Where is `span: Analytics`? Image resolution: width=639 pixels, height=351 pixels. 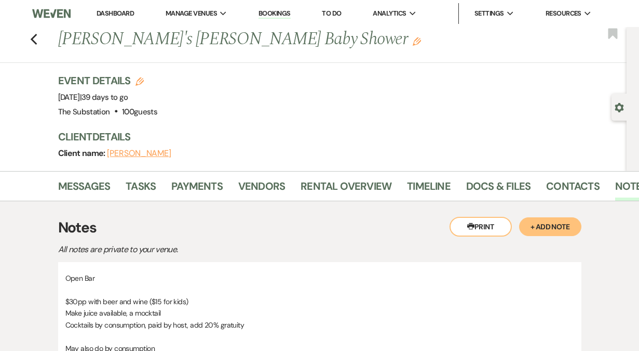
span: Analytics is located at coordinates (390, 14).